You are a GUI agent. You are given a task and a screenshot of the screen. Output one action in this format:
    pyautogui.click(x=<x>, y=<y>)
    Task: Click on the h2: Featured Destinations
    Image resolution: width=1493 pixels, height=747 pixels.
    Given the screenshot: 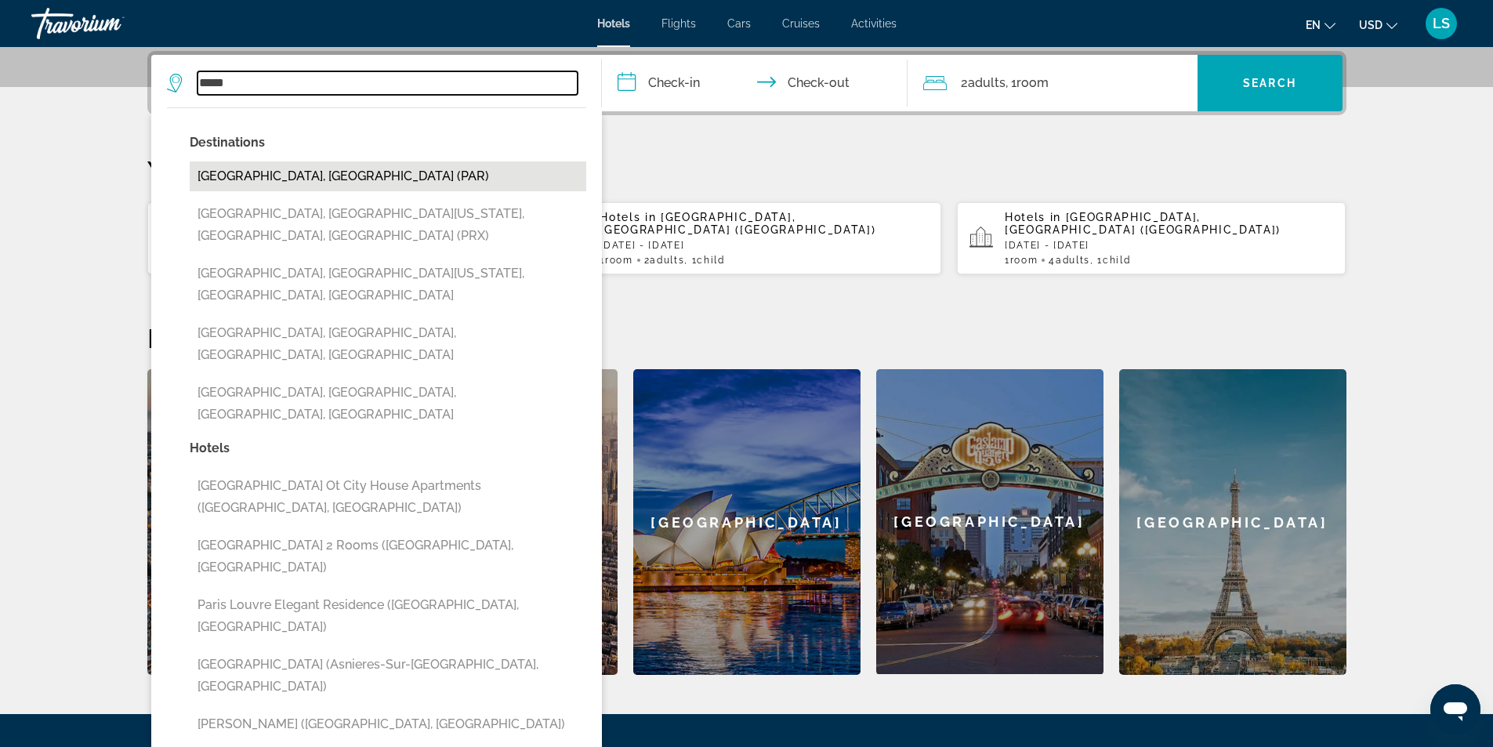 What is the action you would take?
    pyautogui.click(x=747, y=338)
    